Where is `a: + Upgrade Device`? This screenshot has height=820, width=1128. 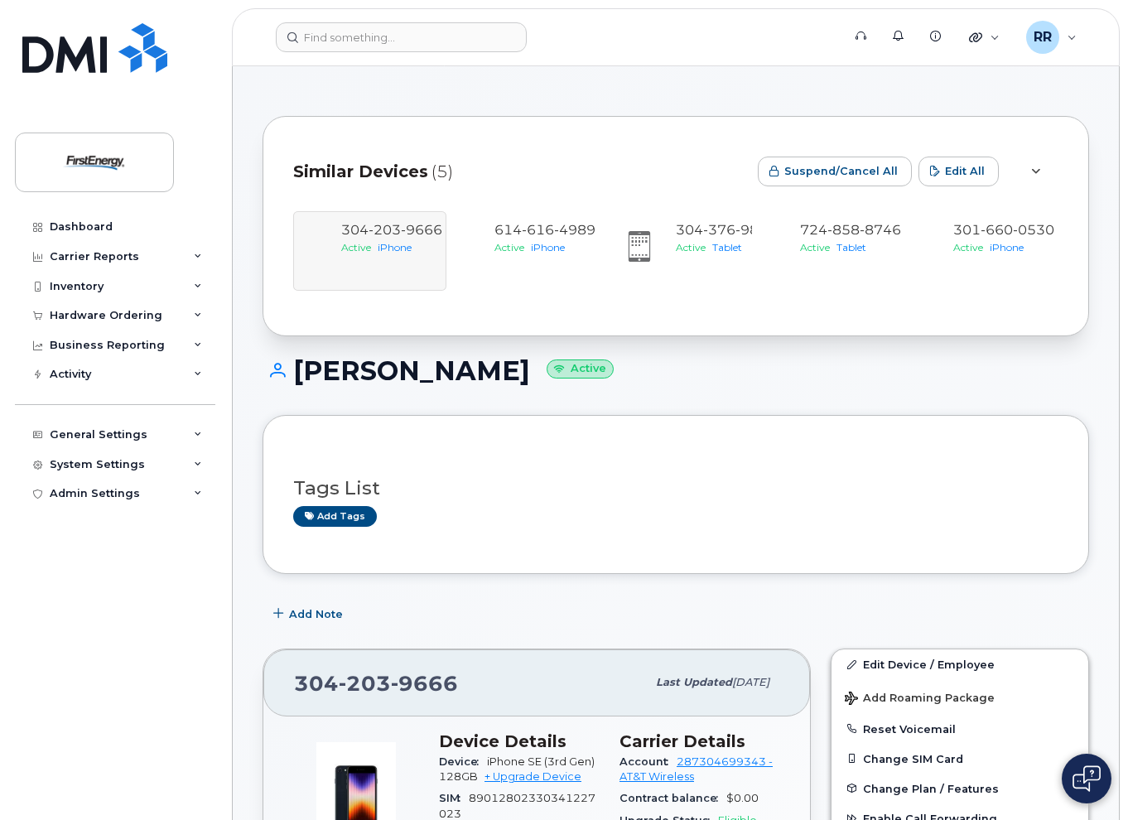
a: + Upgrade Device is located at coordinates (533, 776).